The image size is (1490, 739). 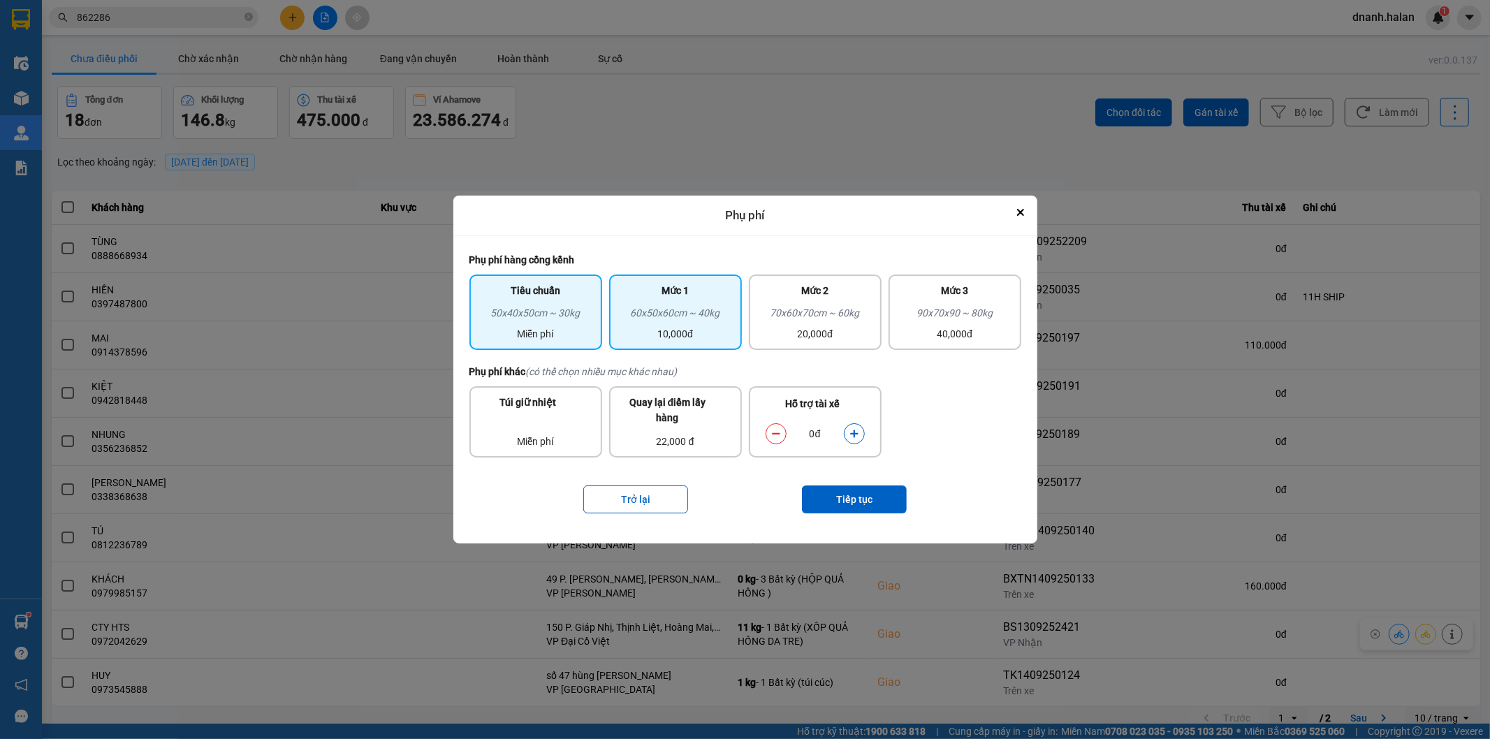 I want to click on div: 90x70x90 ~ 80kg, so click(x=955, y=316).